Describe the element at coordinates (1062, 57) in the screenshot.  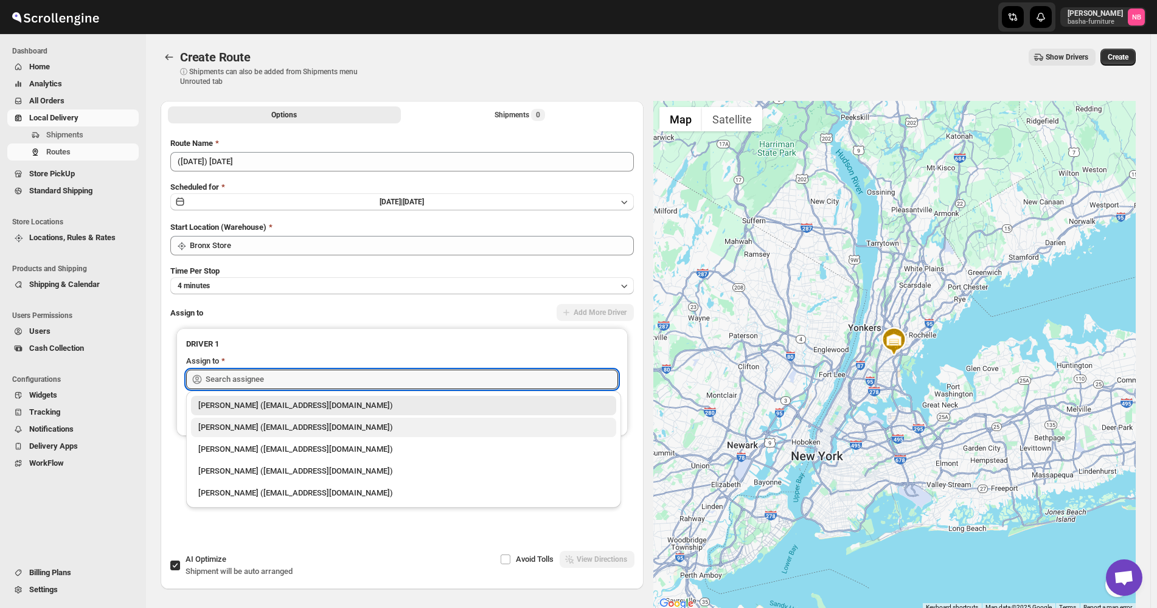
I see `button: Show Drivers` at that location.